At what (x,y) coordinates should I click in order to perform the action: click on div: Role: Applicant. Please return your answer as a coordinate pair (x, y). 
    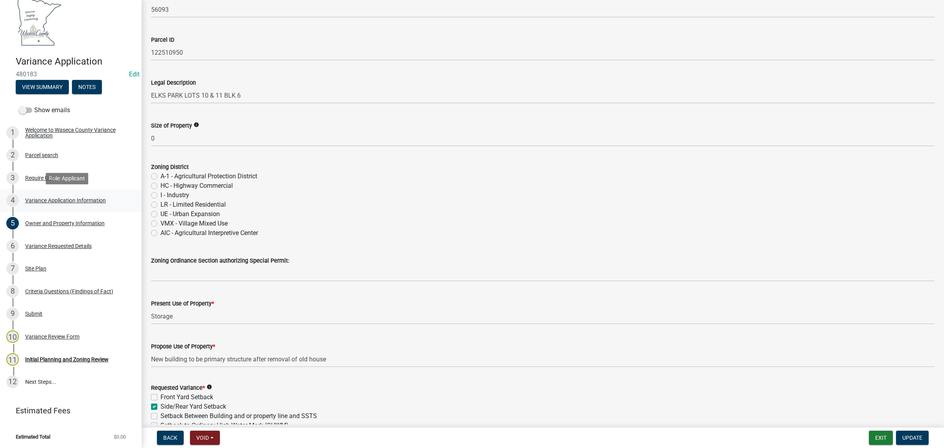
    Looking at the image, I should click on (67, 178).